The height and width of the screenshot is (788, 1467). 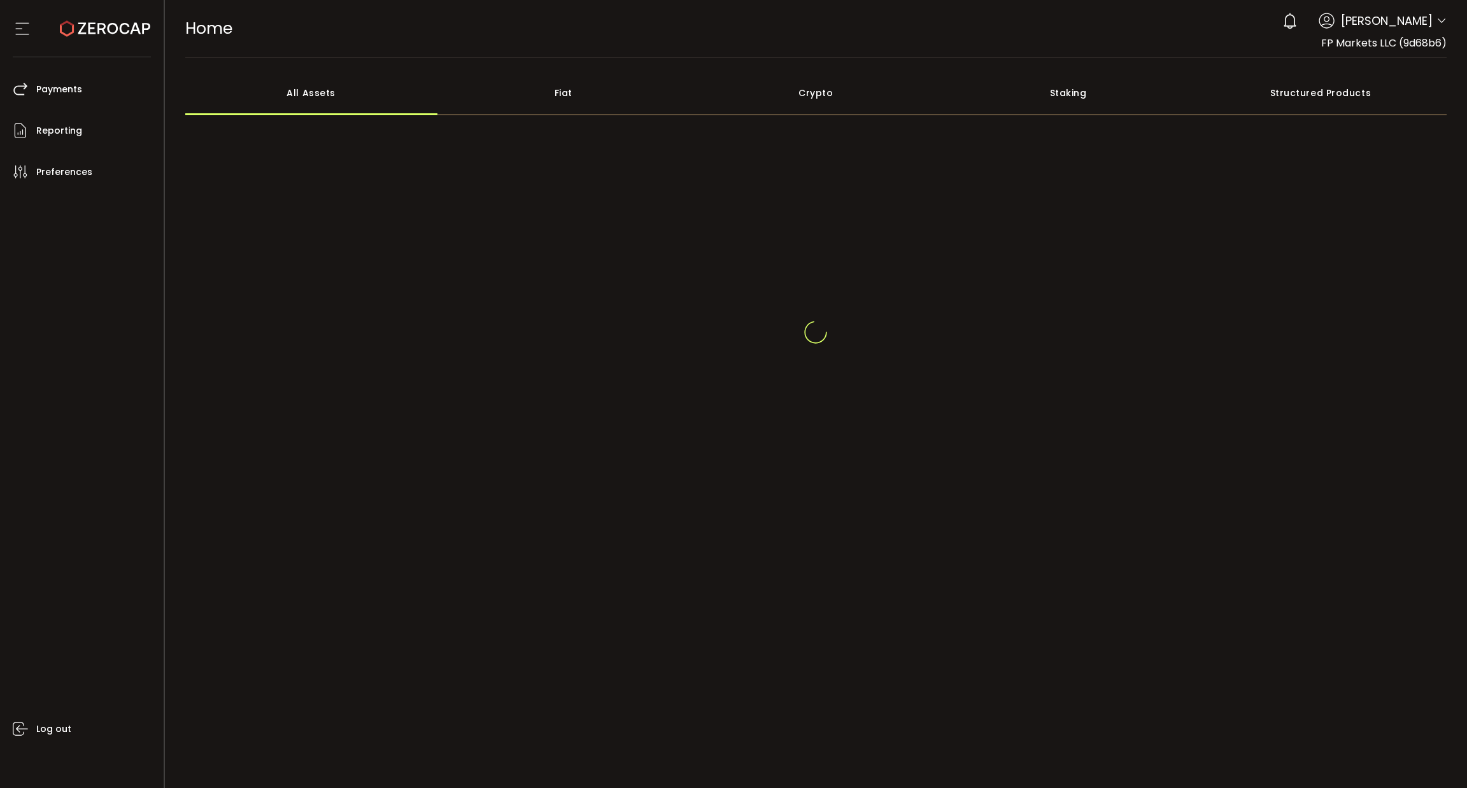 I want to click on div: Crypto, so click(x=815, y=93).